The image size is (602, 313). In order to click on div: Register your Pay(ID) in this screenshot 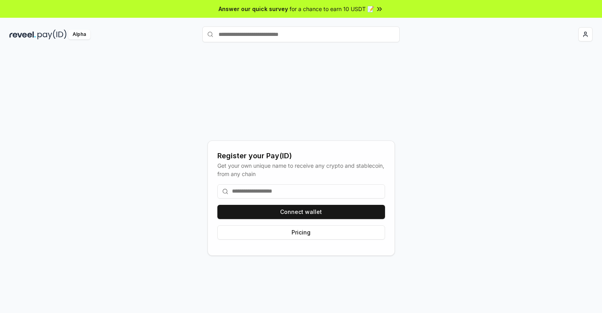, I will do `click(301, 156)`.